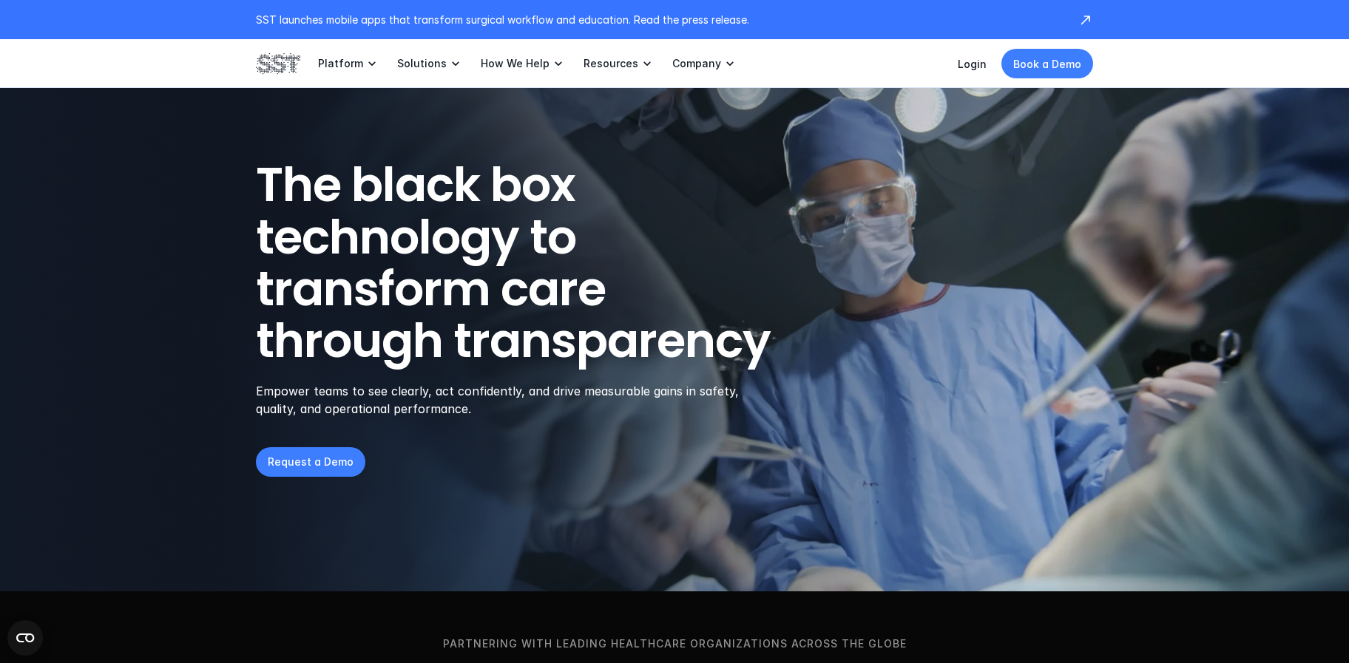 The image size is (1349, 663). Describe the element at coordinates (25, 638) in the screenshot. I see `button: Open CMP widget` at that location.